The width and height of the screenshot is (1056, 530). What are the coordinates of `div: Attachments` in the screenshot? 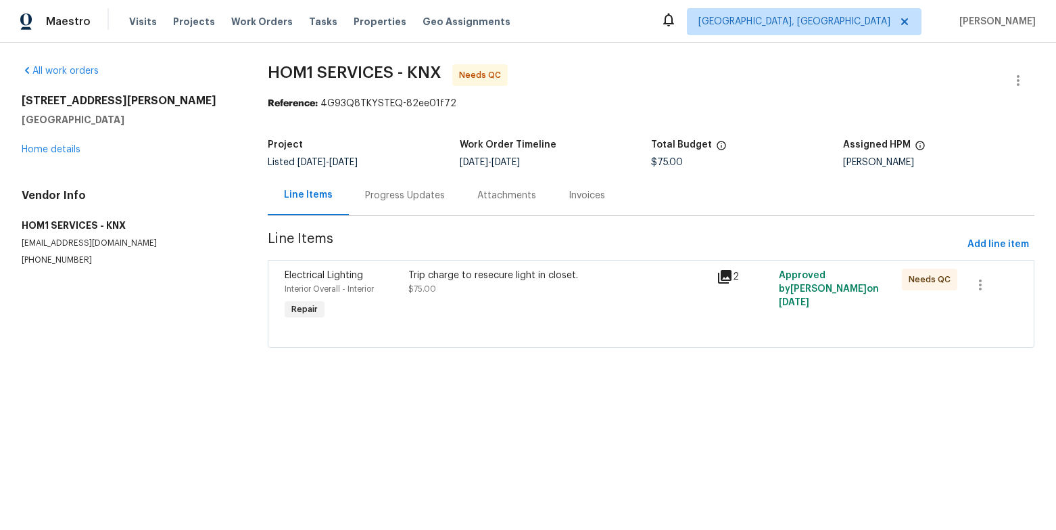 It's located at (507, 195).